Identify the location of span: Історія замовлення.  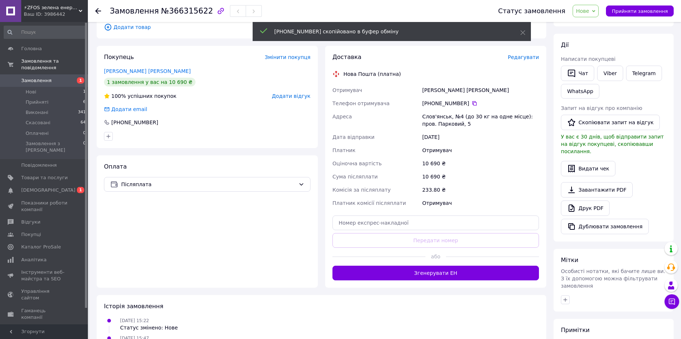
(134, 306).